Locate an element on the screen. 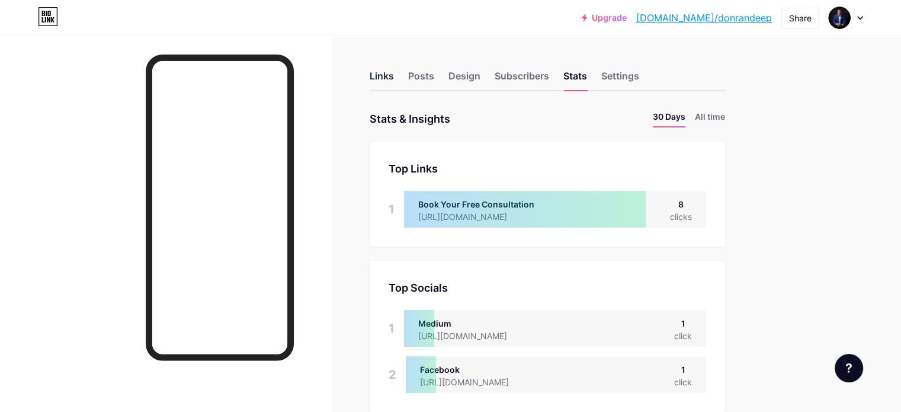  div: Stats & Insights is located at coordinates (410, 119).